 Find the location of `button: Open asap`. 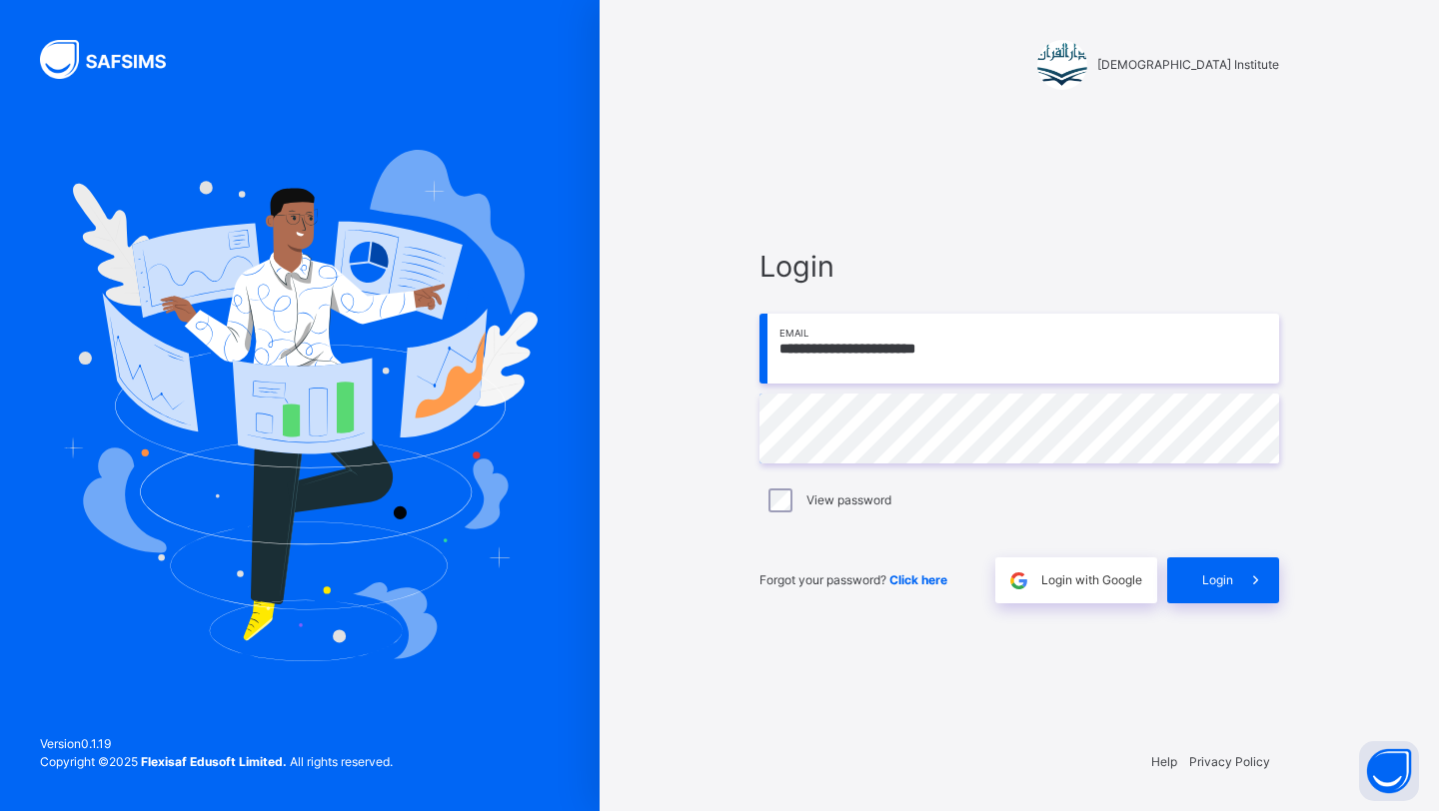

button: Open asap is located at coordinates (1389, 771).